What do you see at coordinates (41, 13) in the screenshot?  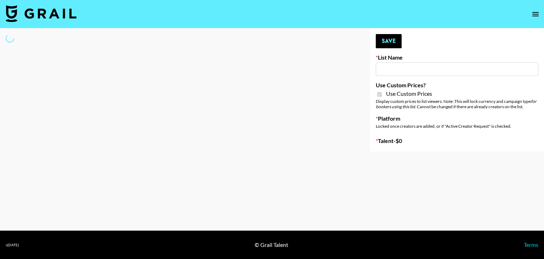 I see `img: Grail Talent` at bounding box center [41, 13].